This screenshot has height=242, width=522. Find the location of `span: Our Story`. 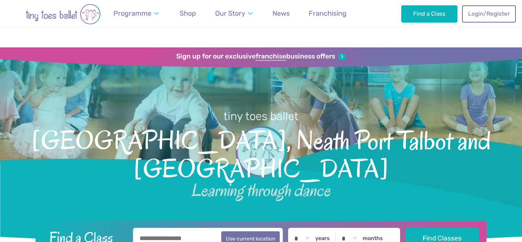

span: Our Story is located at coordinates (230, 13).